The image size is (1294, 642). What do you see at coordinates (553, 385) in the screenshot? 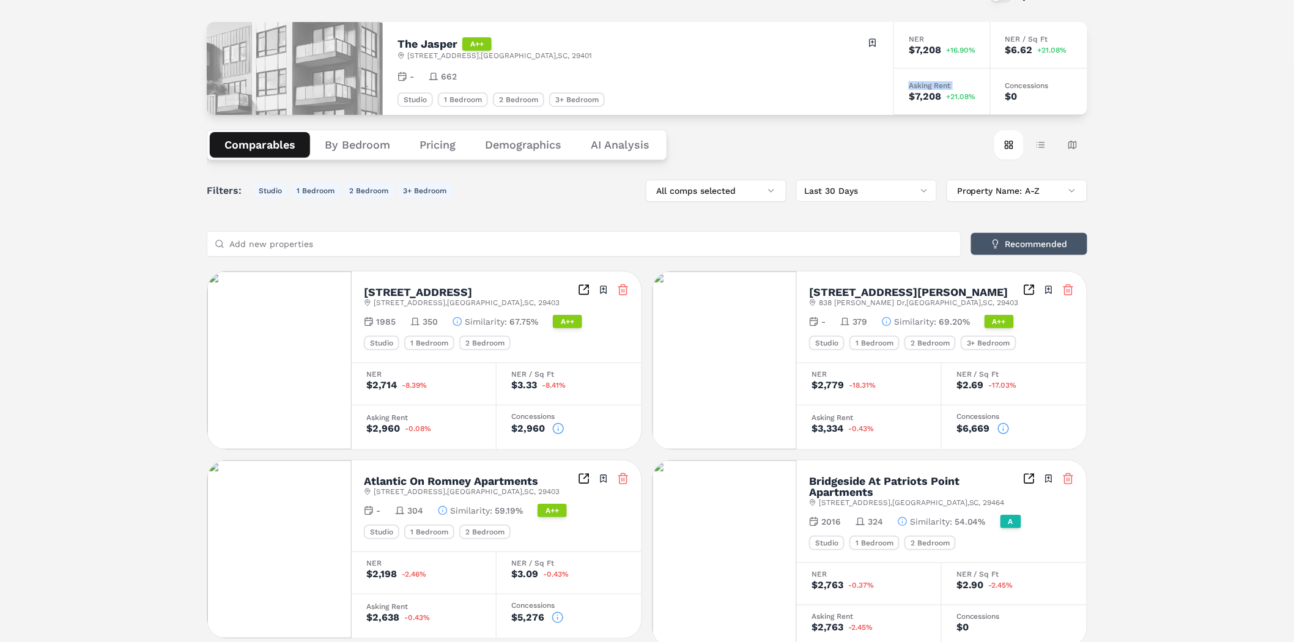
I see `span: -8.41%` at bounding box center [553, 385].